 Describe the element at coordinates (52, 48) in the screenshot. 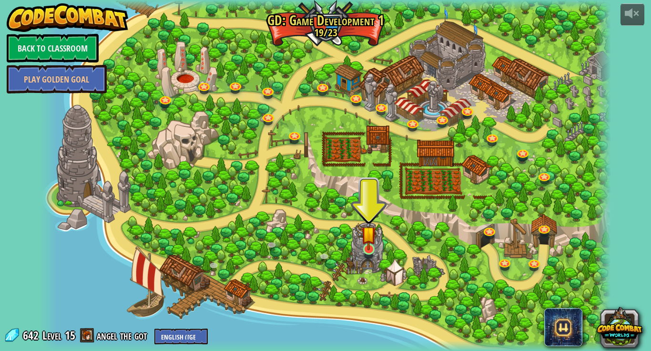

I see `a: Back to Classroom` at that location.